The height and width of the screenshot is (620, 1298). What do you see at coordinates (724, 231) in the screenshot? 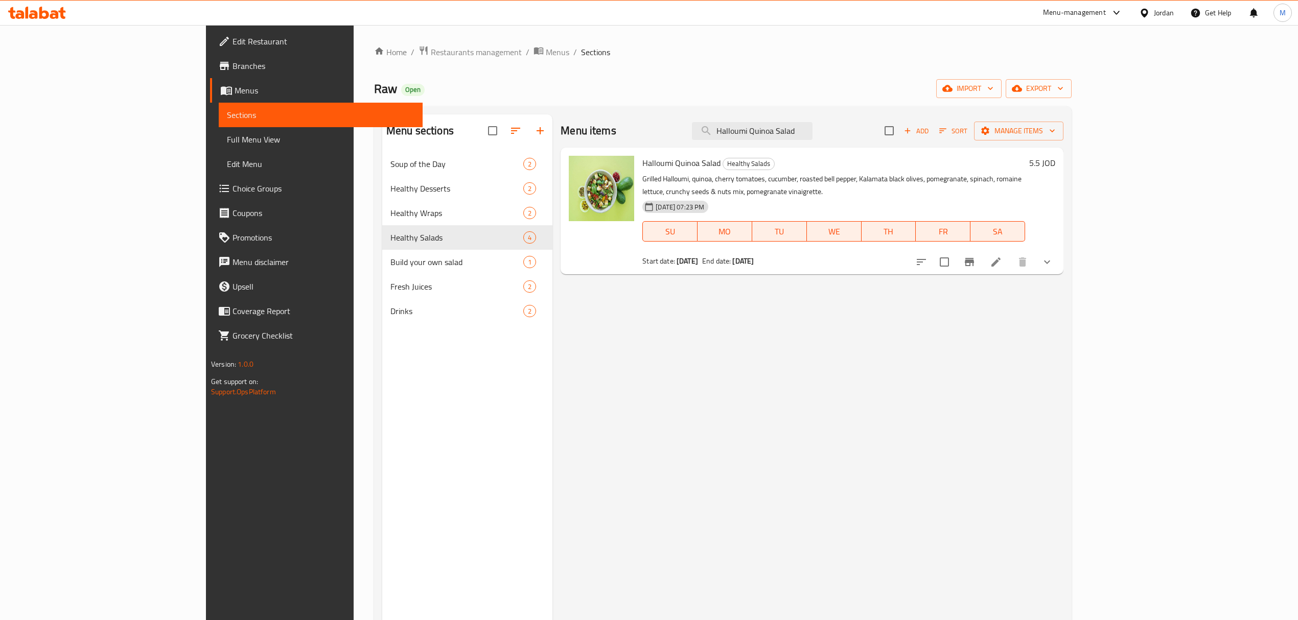
I see `button: MO` at bounding box center [724, 231].